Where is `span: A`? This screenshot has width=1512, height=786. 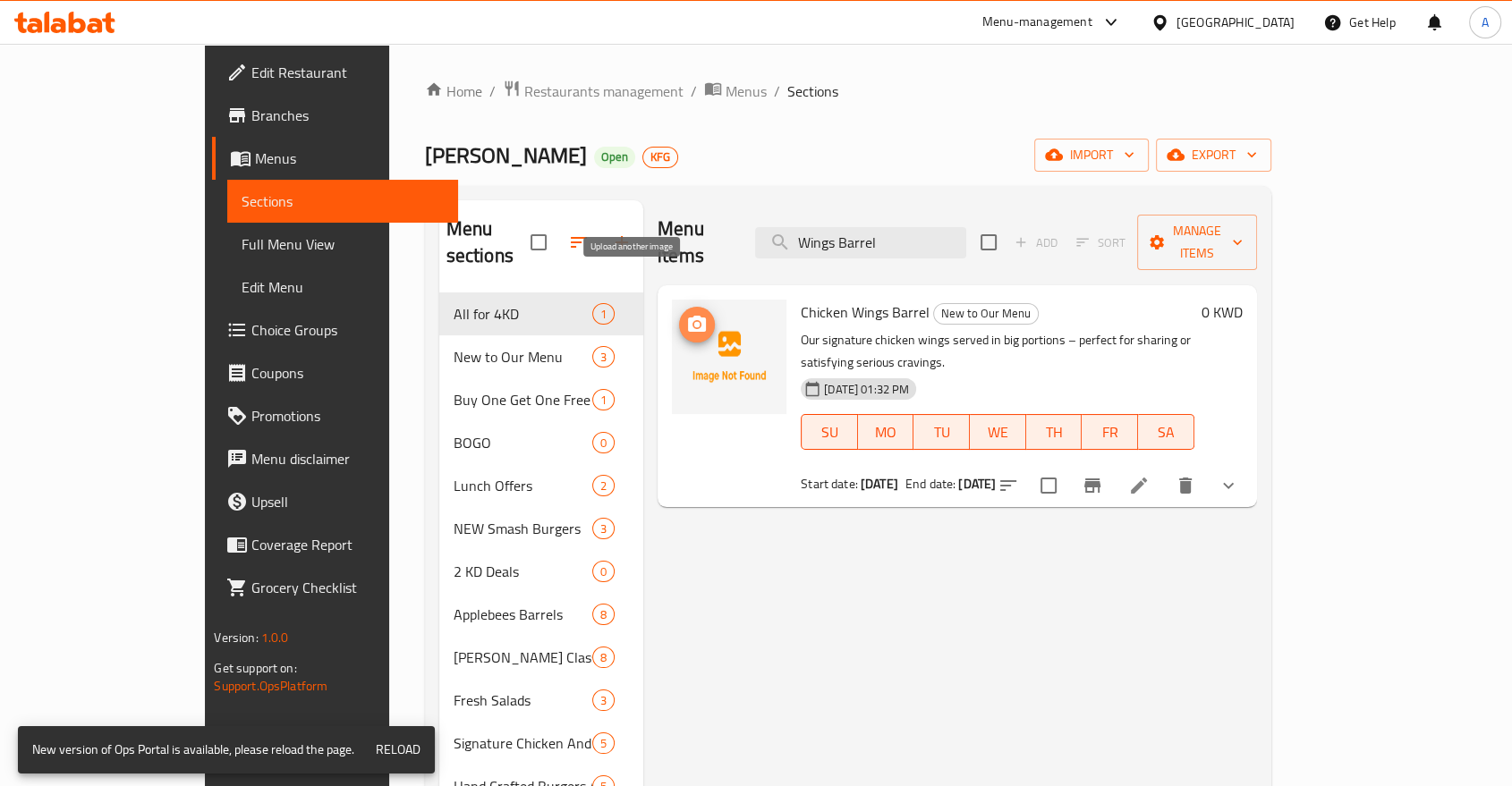
span: A is located at coordinates (1485, 23).